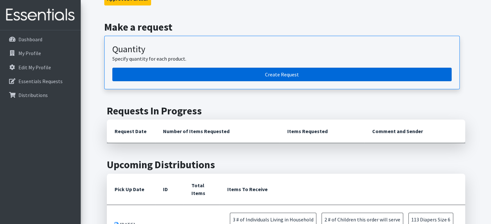 The height and width of the screenshot is (224, 491). What do you see at coordinates (342, 190) in the screenshot?
I see `th: Items To Receive` at bounding box center [342, 190].